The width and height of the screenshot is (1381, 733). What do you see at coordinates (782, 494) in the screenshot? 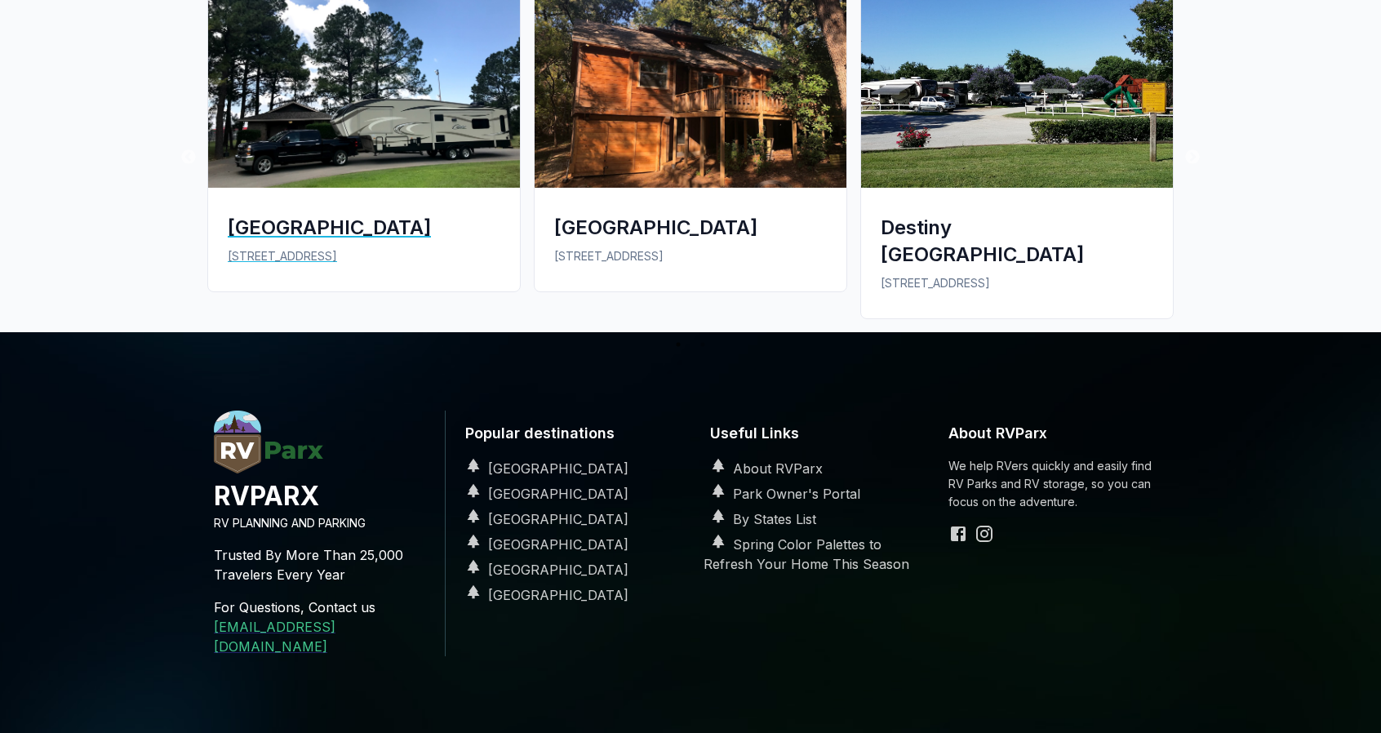
I see `a: Park Owner's Portal` at bounding box center [782, 494].